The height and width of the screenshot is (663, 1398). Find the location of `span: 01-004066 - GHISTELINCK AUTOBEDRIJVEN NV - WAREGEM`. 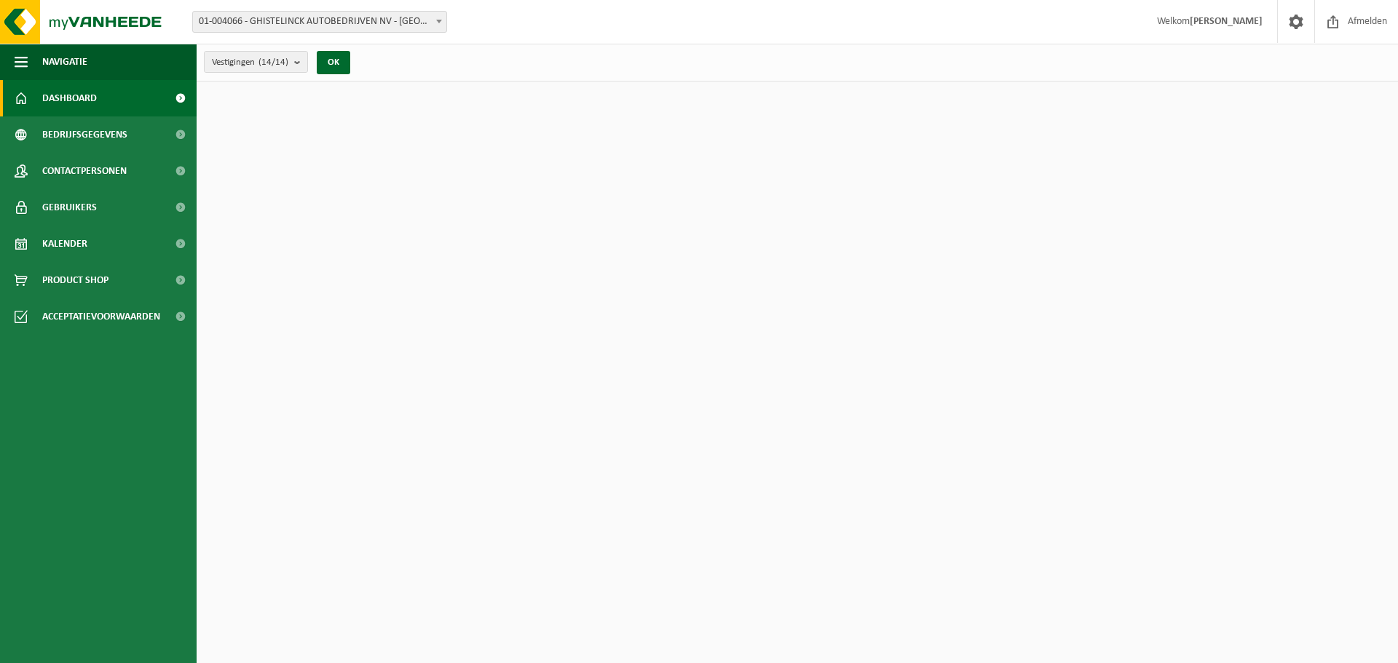

span: 01-004066 - GHISTELINCK AUTOBEDRIJVEN NV - WAREGEM is located at coordinates (320, 22).